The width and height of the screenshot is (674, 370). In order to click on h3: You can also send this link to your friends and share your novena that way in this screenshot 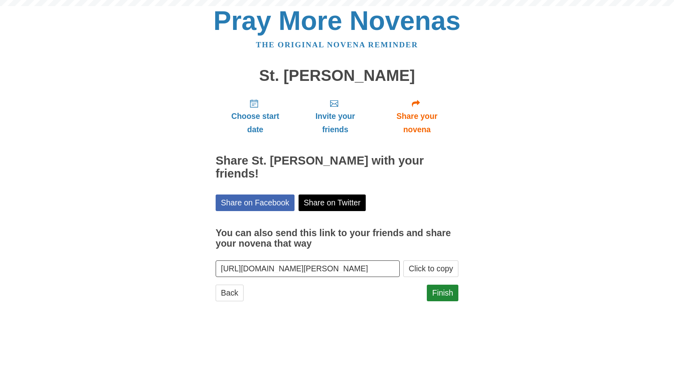, I will do `click(337, 238)`.